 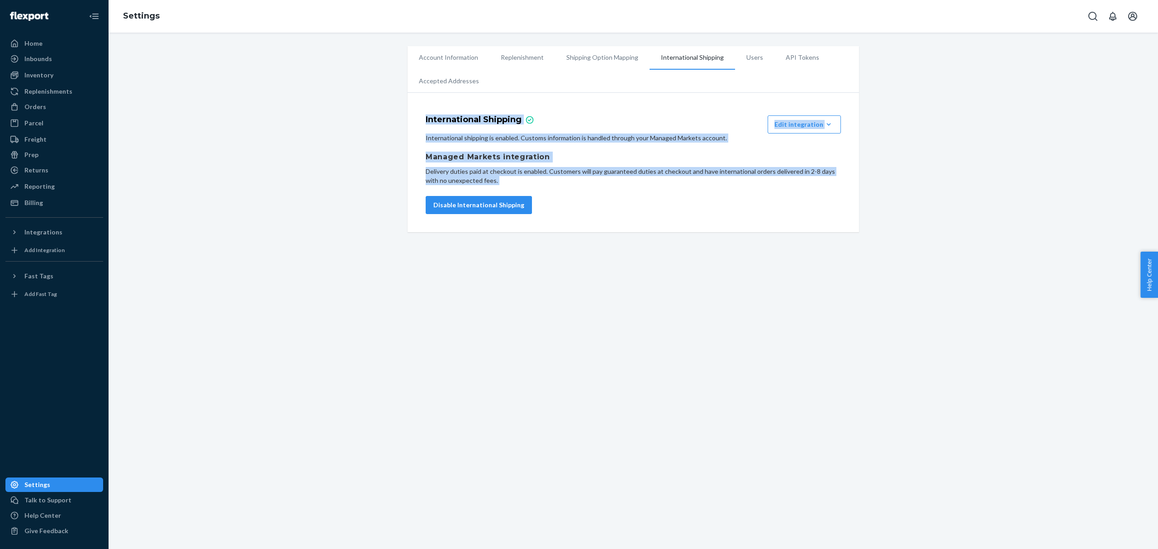 I want to click on a: Returns, so click(x=54, y=170).